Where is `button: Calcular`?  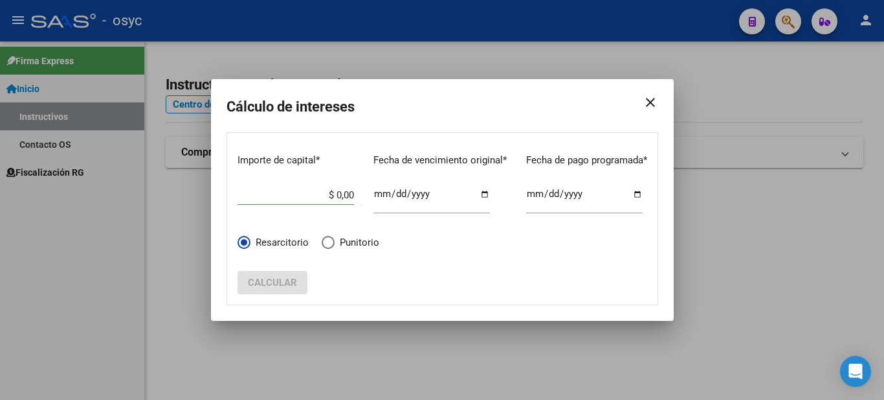 button: Calcular is located at coordinates (273, 282).